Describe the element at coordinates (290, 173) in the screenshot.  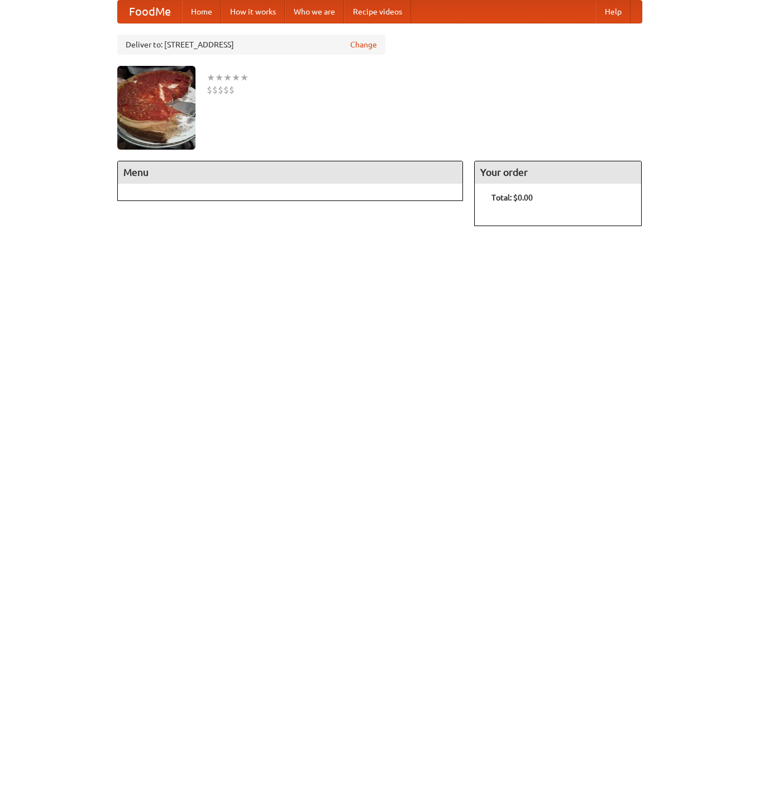
I see `h4: Menu` at that location.